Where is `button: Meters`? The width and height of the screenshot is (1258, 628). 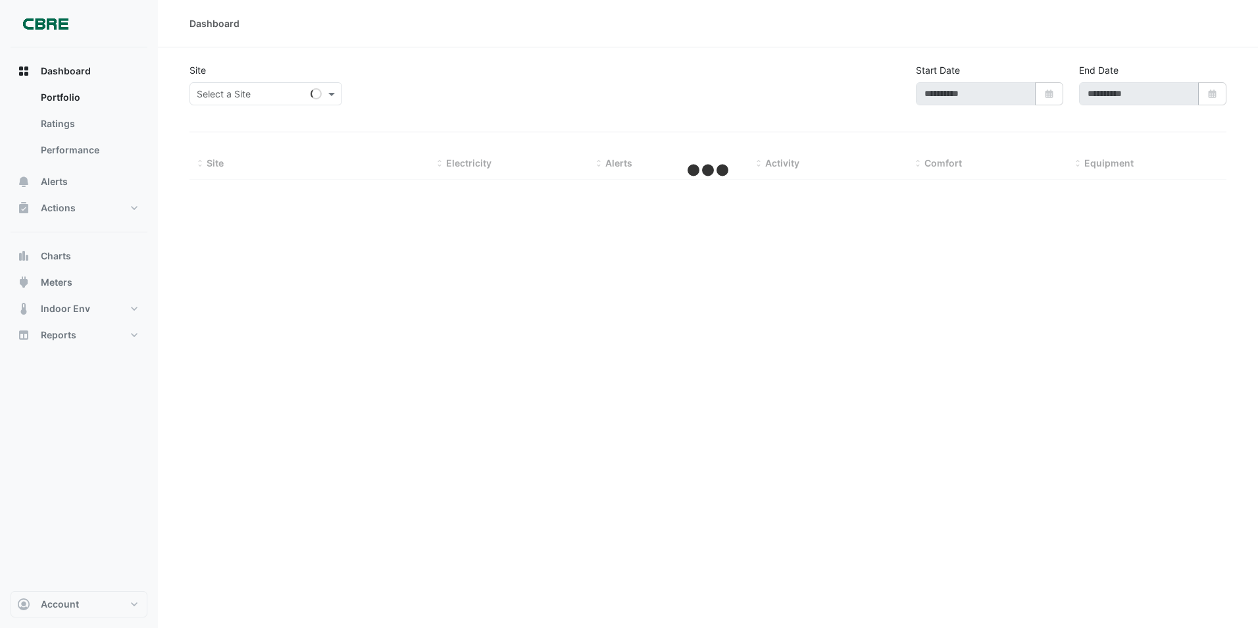
button: Meters is located at coordinates (79, 282).